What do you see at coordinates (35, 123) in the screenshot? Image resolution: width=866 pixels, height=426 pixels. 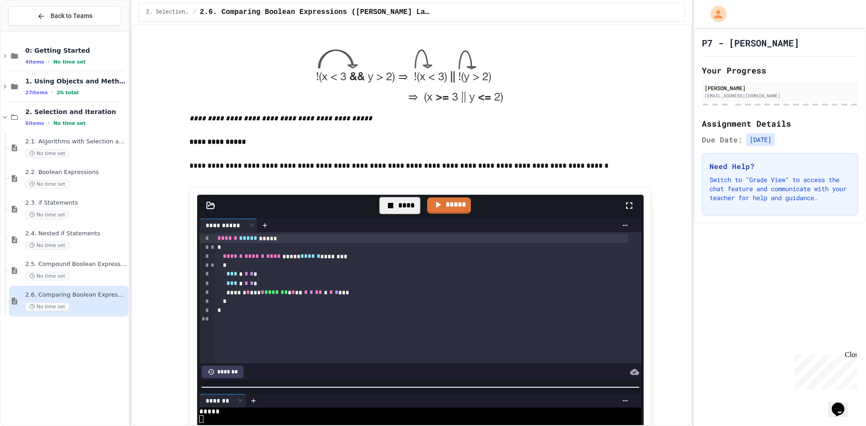 I see `span: 6 items` at bounding box center [35, 123].